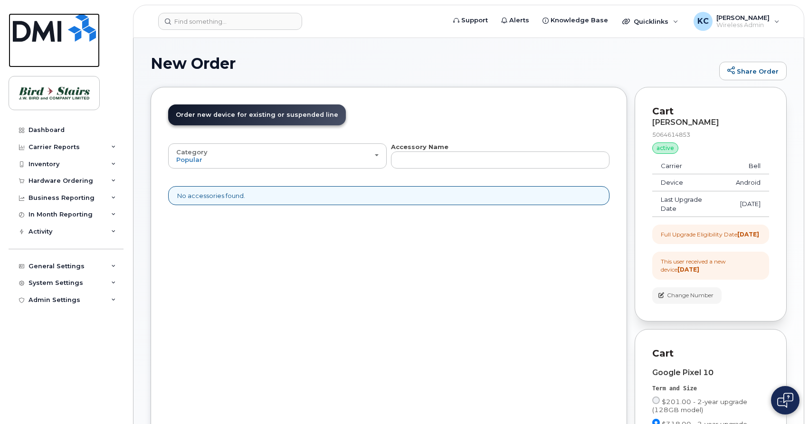  What do you see at coordinates (665, 148) in the screenshot?
I see `div: active` at bounding box center [665, 148].